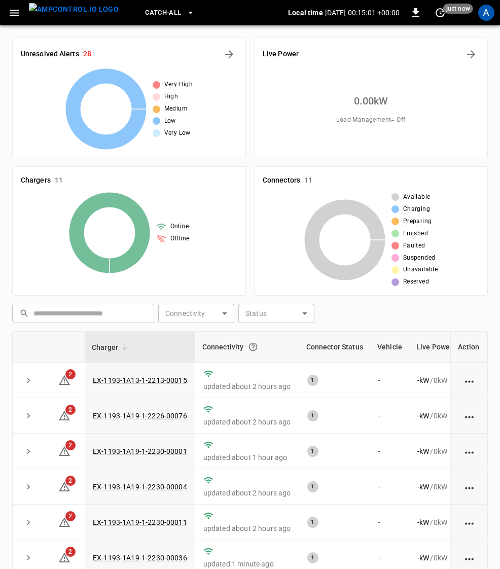 This screenshot has height=569, width=500. I want to click on span: Charging, so click(416, 209).